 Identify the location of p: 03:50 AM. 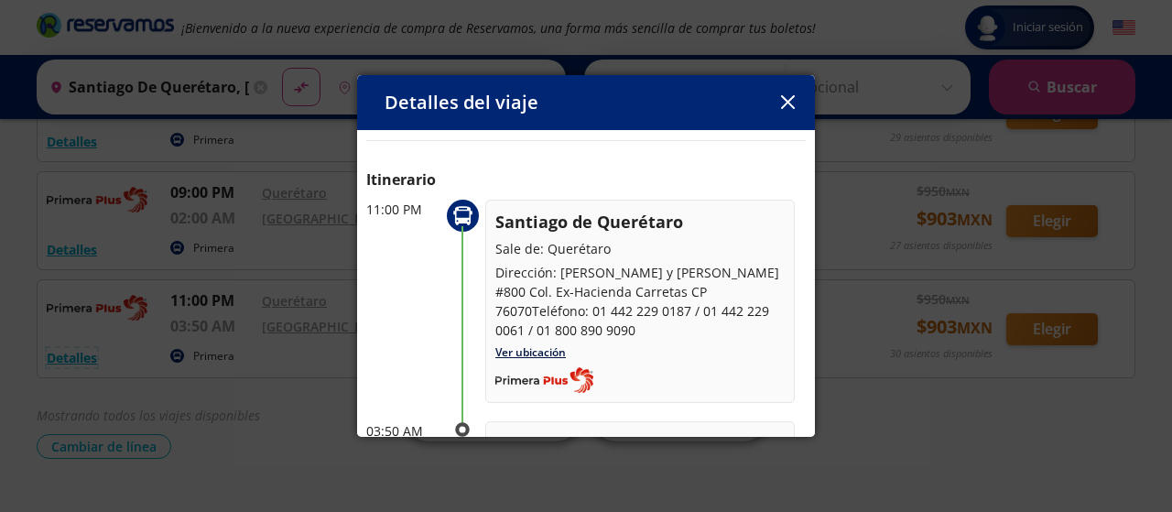
(403, 430).